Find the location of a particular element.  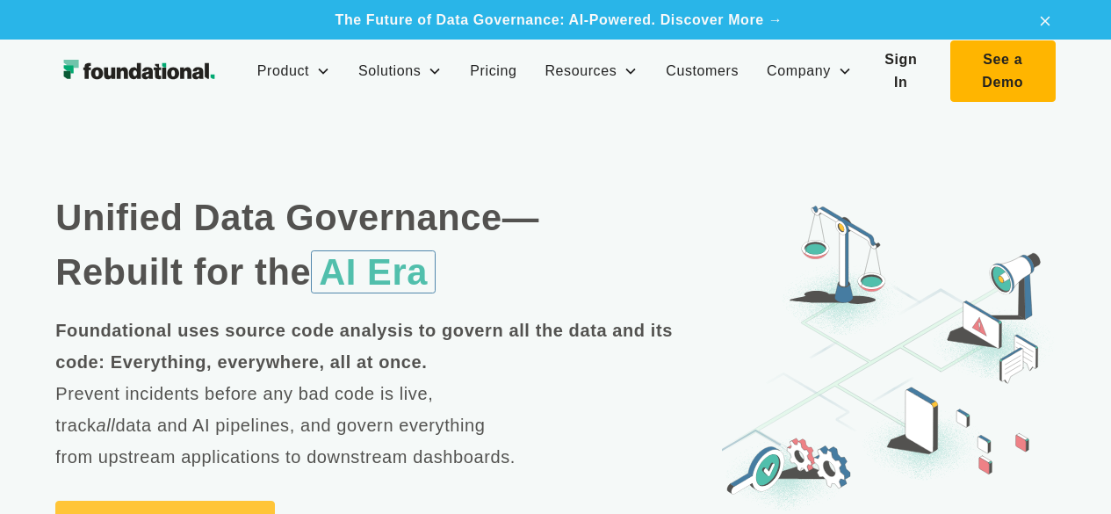

a: See a Demo is located at coordinates (1003, 70).